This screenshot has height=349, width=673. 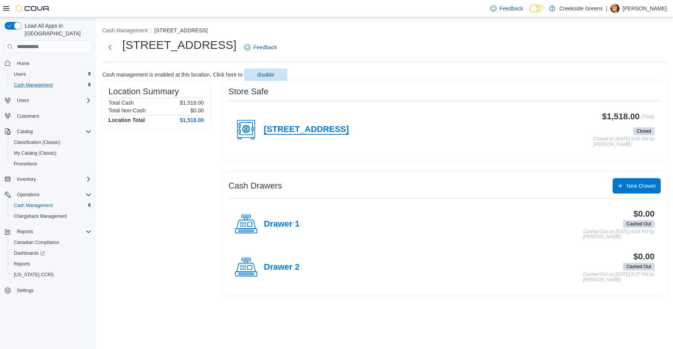 What do you see at coordinates (51, 153) in the screenshot?
I see `button: My Catalog (Classic)` at bounding box center [51, 153].